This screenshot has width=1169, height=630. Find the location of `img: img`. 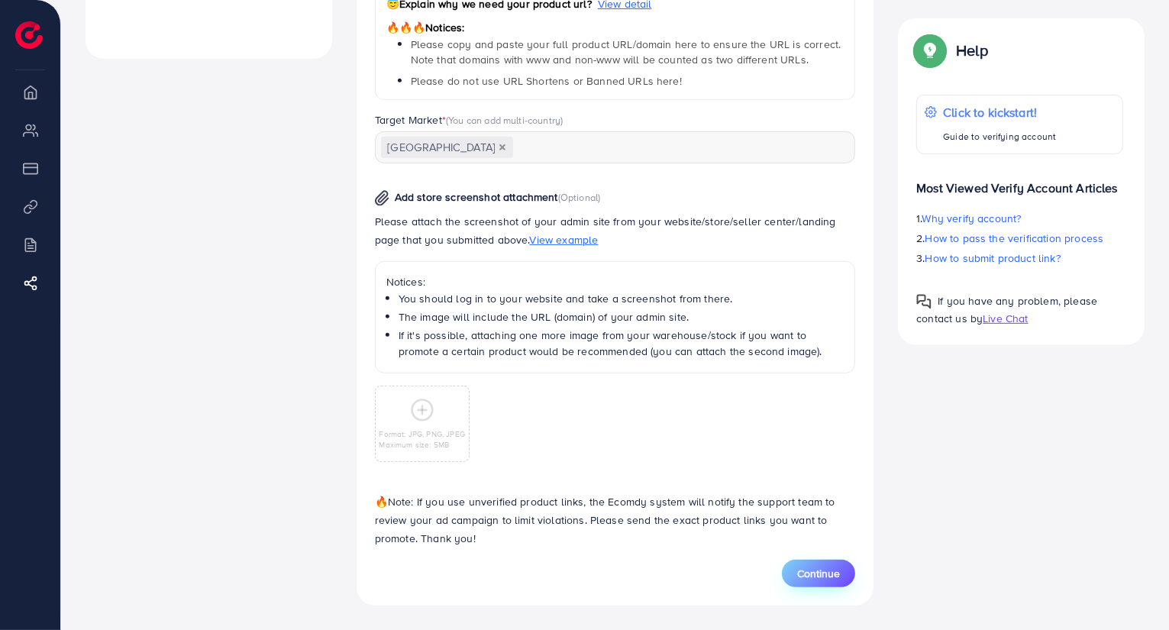

img: img is located at coordinates (382, 198).